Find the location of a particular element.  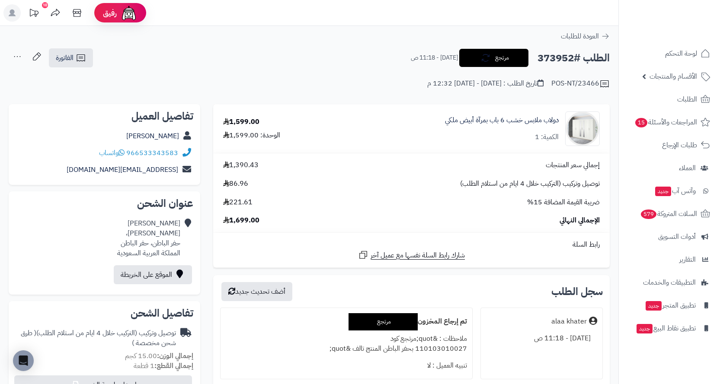

a: تطبيق نقاط البيعجديد is located at coordinates (669, 329).